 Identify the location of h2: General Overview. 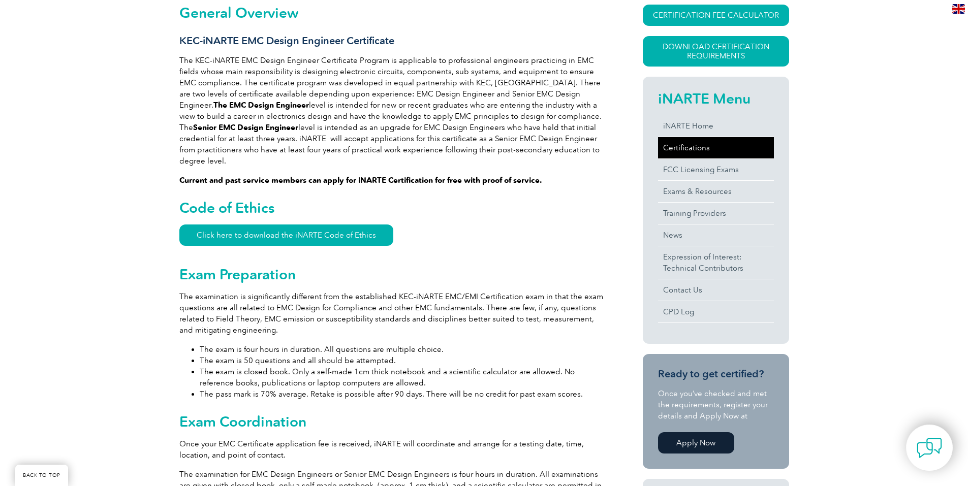
(393, 13).